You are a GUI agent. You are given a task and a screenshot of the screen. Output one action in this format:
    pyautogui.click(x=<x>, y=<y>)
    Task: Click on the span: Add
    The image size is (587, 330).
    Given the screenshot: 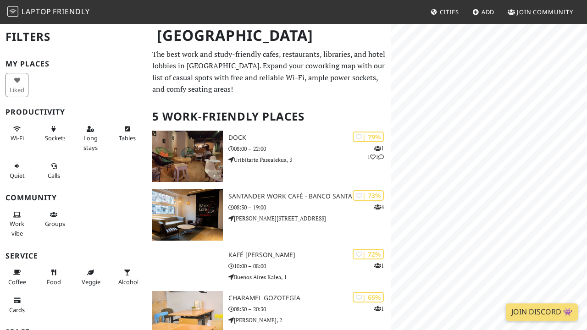 What is the action you would take?
    pyautogui.click(x=488, y=12)
    